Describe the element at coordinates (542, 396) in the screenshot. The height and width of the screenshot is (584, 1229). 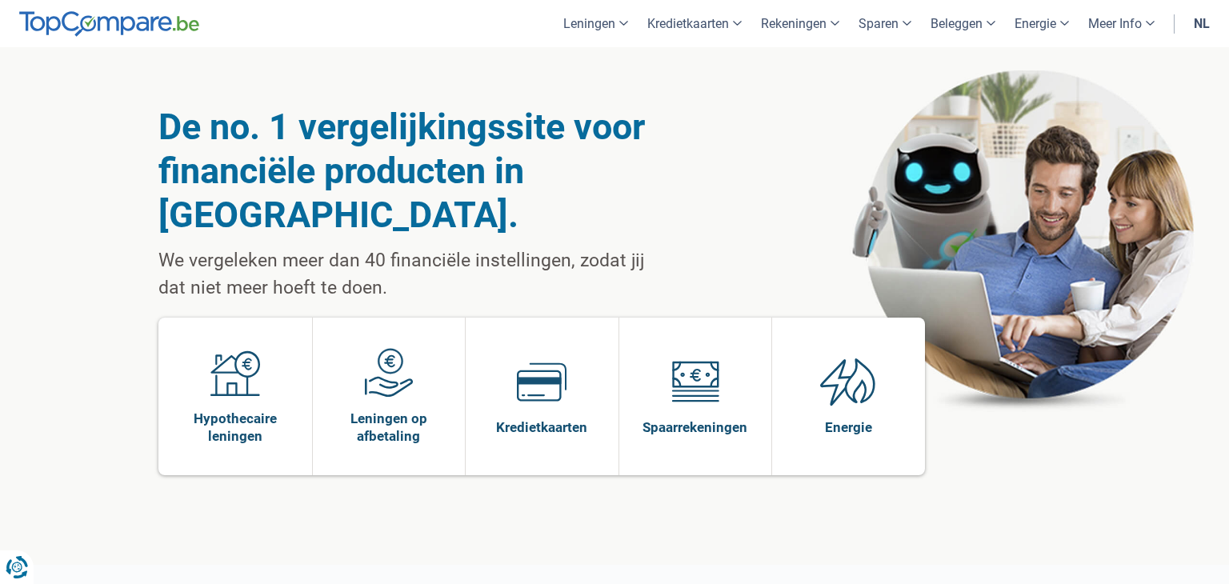
I see `a: Kredietkaarten Kredietkaarten` at that location.